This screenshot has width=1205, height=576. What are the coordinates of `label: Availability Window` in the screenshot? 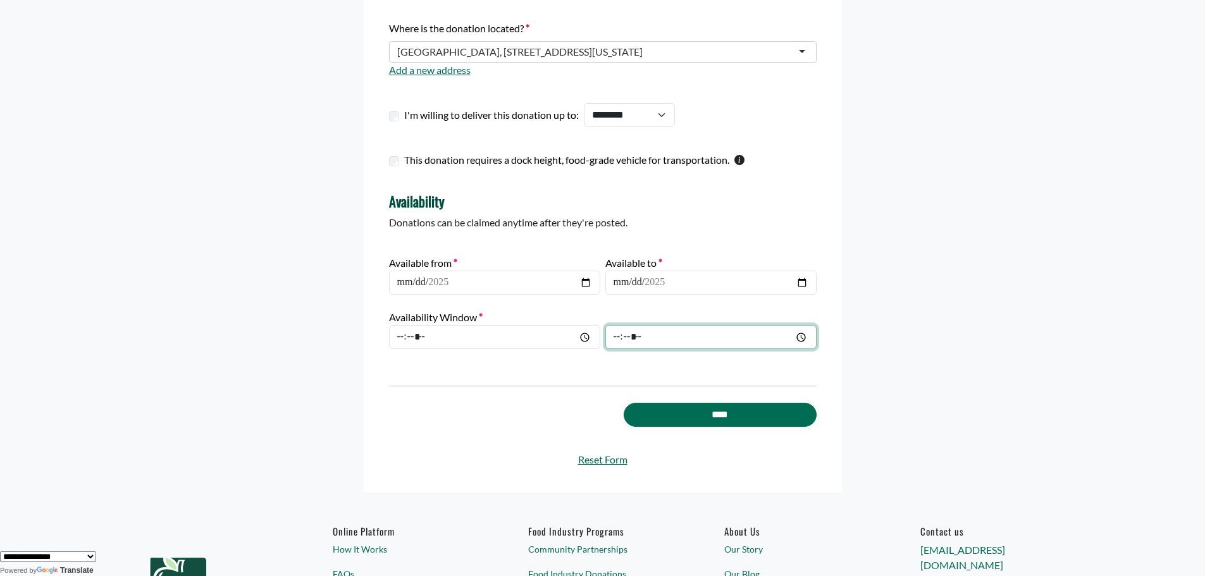 It's located at (436, 318).